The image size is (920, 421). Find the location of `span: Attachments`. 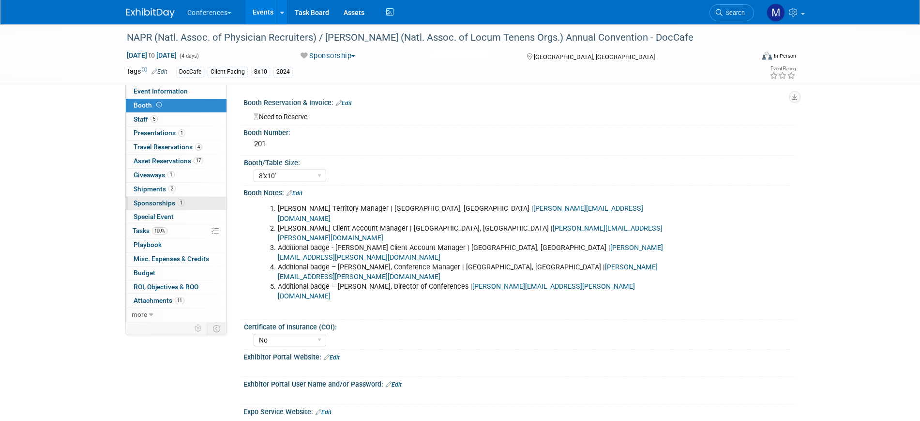

span: Attachments is located at coordinates (159, 300).